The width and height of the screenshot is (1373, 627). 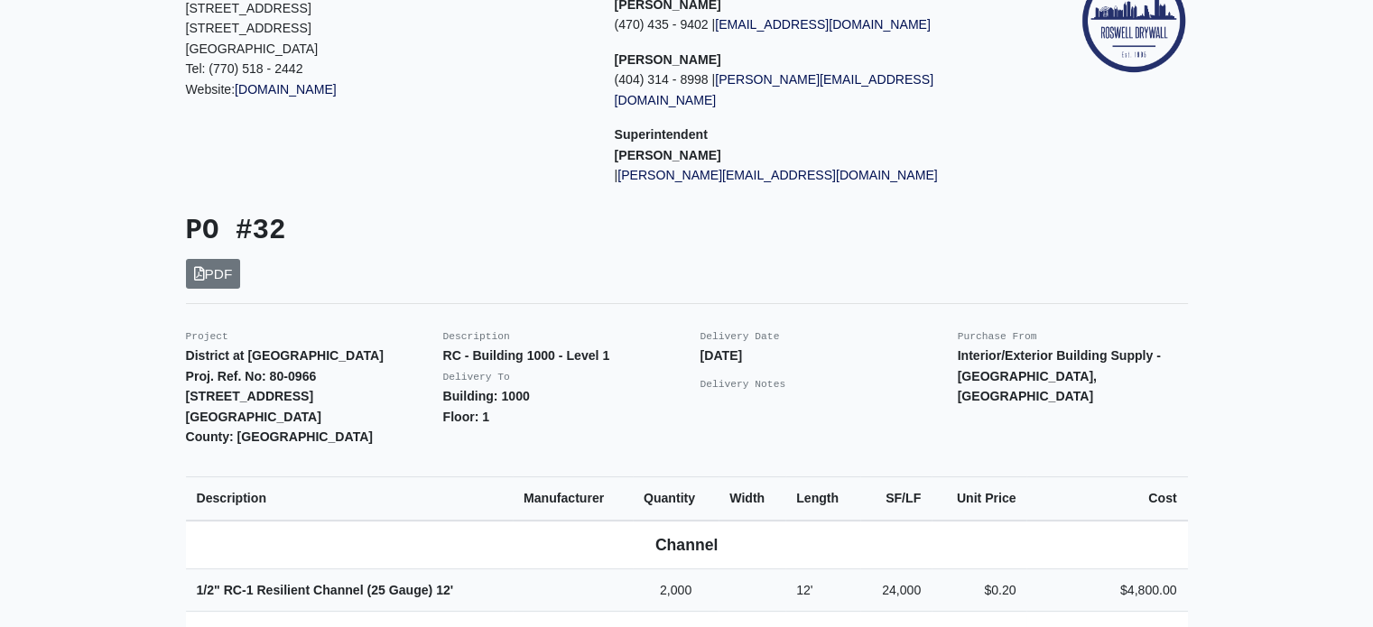 What do you see at coordinates (349, 498) in the screenshot?
I see `th: Description` at bounding box center [349, 498].